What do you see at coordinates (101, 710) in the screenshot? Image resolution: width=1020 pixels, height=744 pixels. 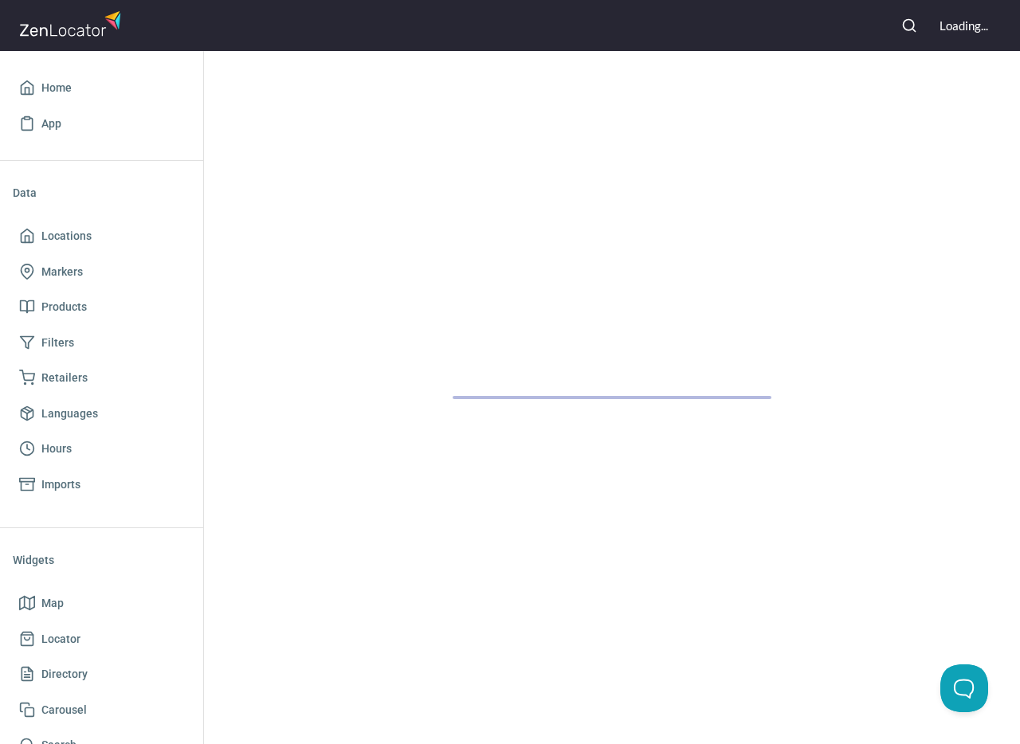 I see `a: Carousel` at bounding box center [101, 710].